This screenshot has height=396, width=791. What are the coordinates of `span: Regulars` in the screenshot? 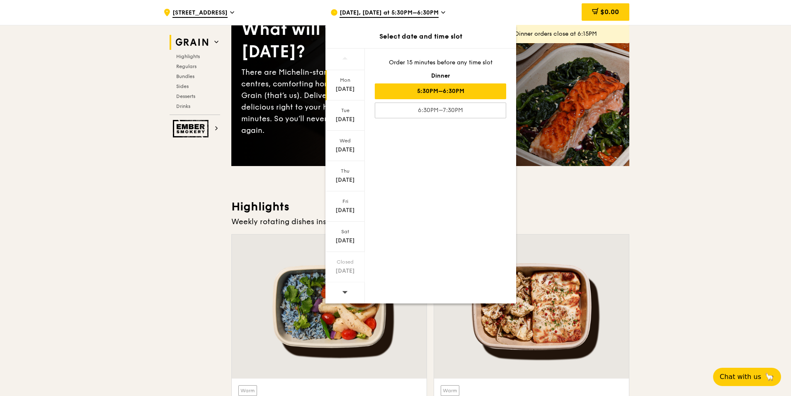 It's located at (186, 66).